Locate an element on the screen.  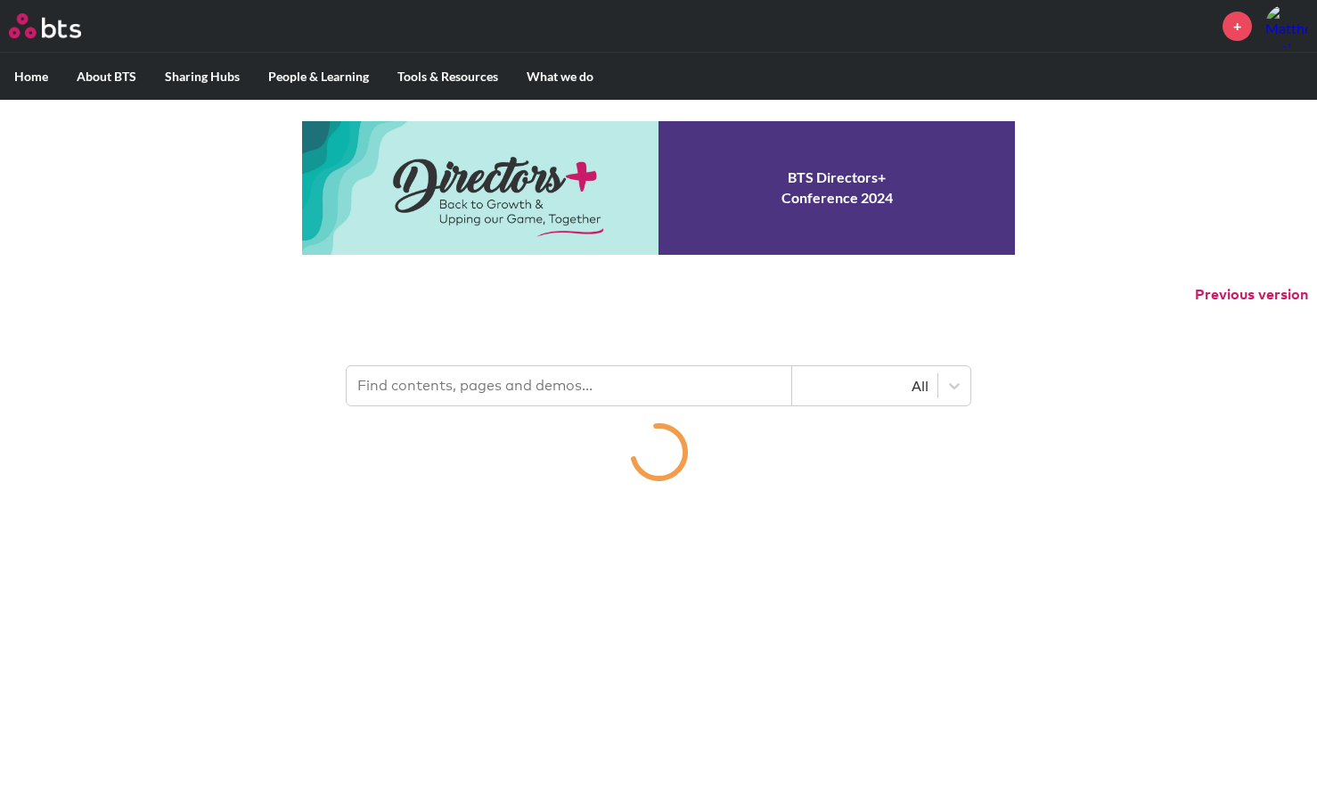
label: People & Learning is located at coordinates (318, 77).